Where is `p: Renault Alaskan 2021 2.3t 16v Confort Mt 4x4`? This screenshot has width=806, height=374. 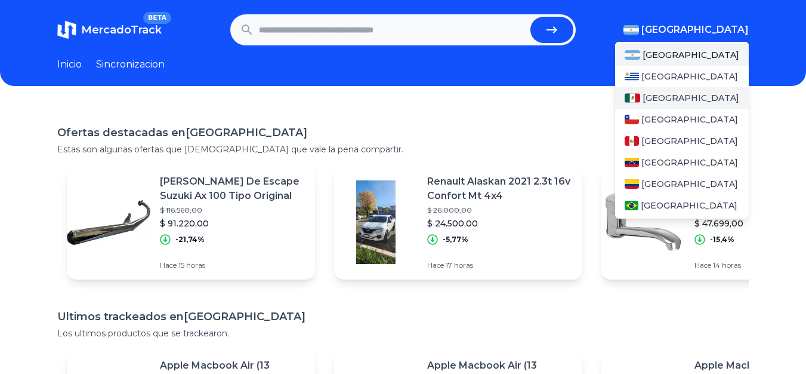 p: Renault Alaskan 2021 2.3t 16v Confort Mt 4x4 is located at coordinates (500, 189).